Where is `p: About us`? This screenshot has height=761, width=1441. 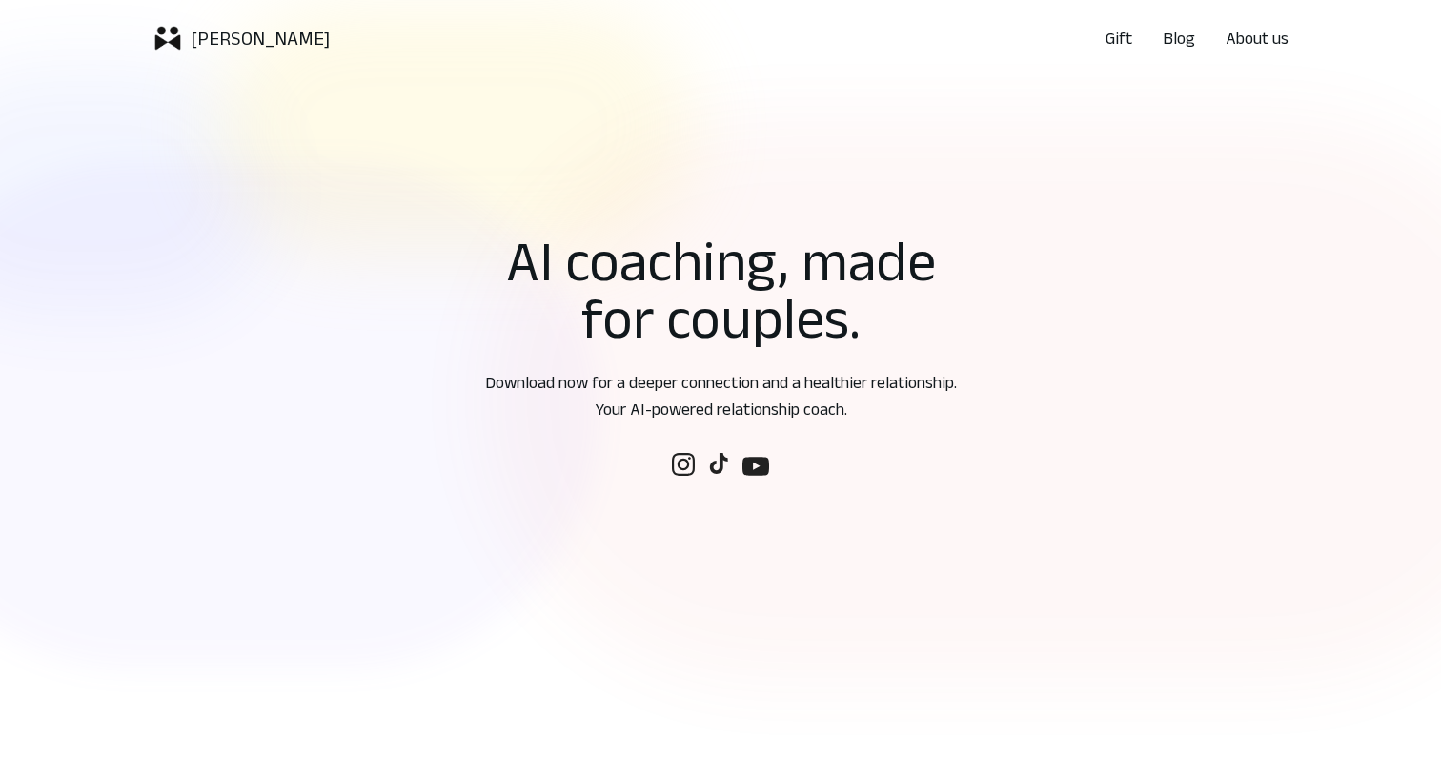 p: About us is located at coordinates (1257, 38).